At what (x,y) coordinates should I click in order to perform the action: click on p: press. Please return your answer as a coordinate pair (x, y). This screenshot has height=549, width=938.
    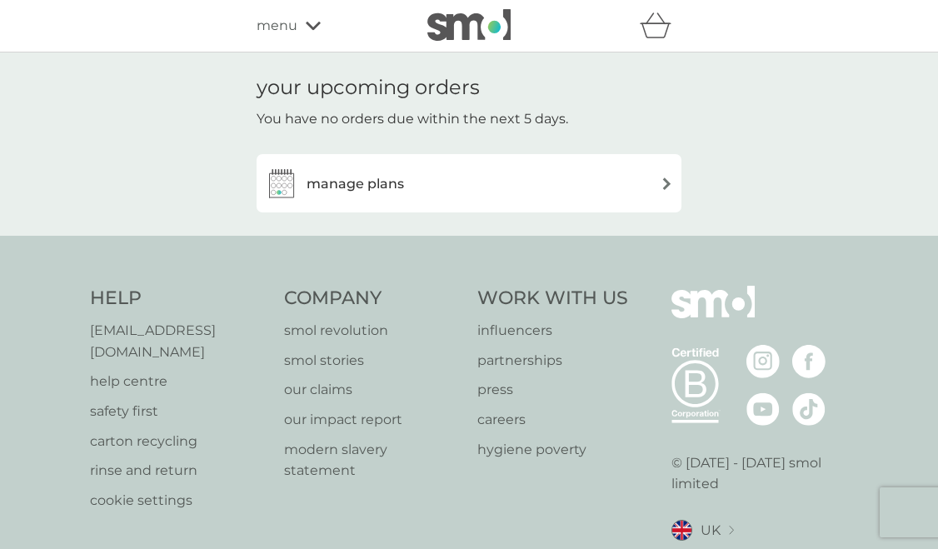
    Looking at the image, I should click on (553, 390).